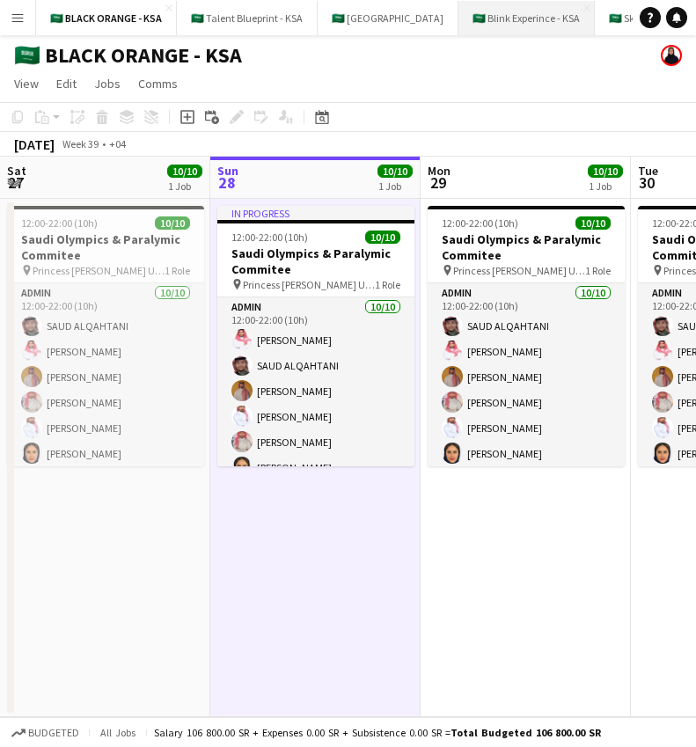 The width and height of the screenshot is (696, 747). What do you see at coordinates (247, 18) in the screenshot?
I see `button: 🇸🇦 Talent Blueprint - KSA` at bounding box center [247, 18].